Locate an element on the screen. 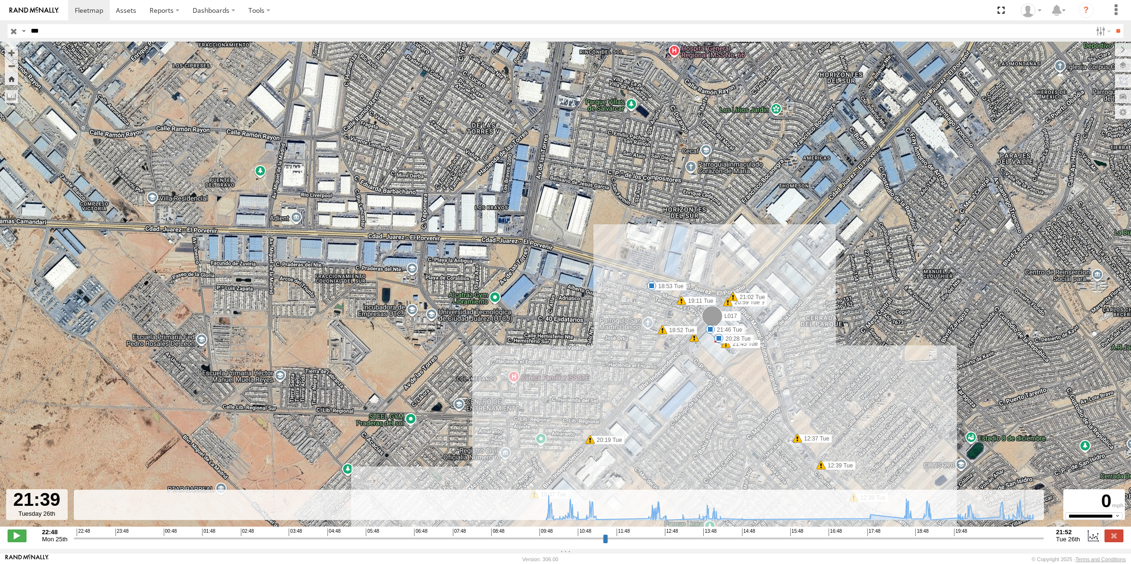  div: © Copyright 2025 - is located at coordinates (1078, 559).